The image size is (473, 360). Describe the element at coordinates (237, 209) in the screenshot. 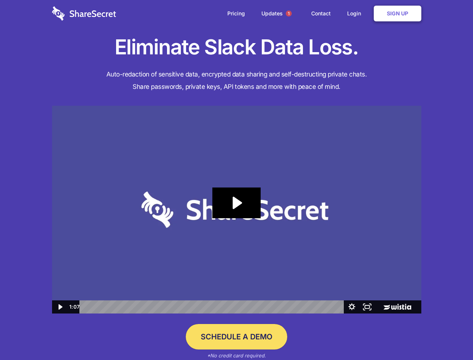

I see `img: Sharesecret` at that location.